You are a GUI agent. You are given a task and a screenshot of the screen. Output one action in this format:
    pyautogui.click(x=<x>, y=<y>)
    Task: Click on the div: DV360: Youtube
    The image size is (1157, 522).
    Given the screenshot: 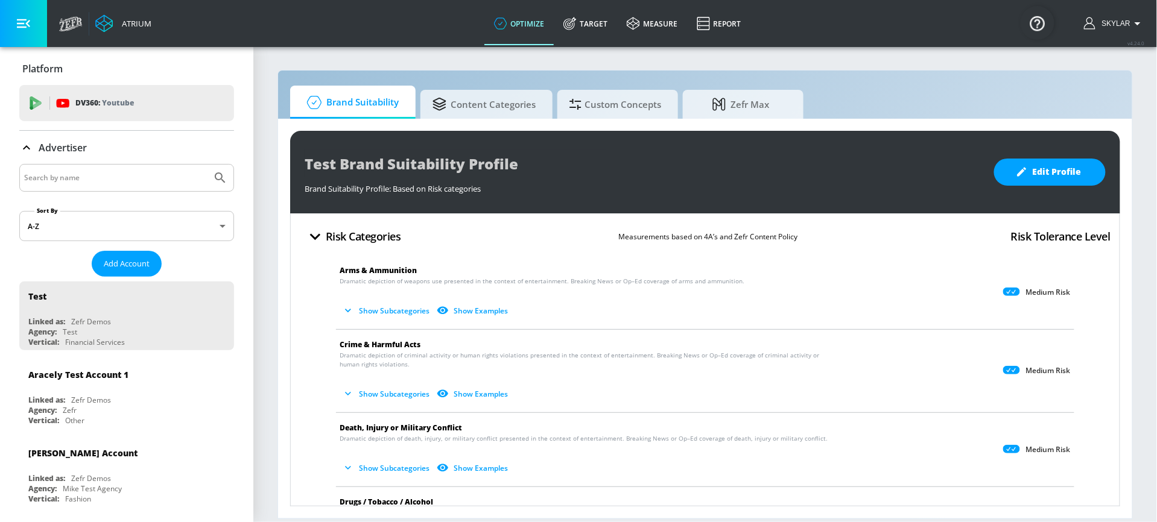 What is the action you would take?
    pyautogui.click(x=127, y=103)
    